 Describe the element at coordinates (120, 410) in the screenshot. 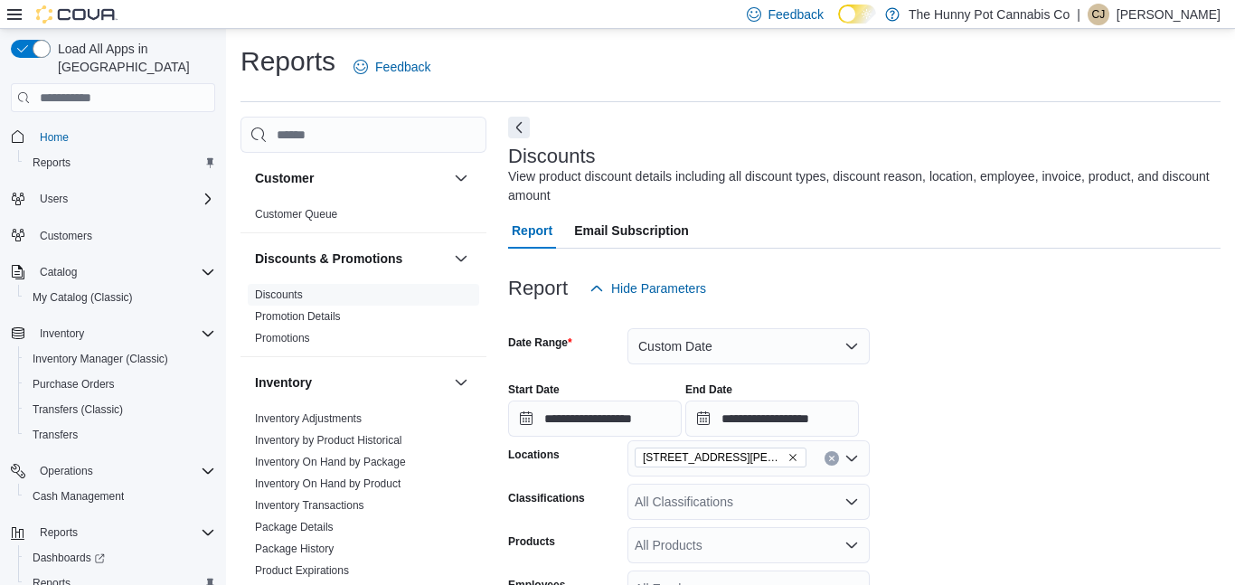

I see `button: Transfers (Classic)` at that location.